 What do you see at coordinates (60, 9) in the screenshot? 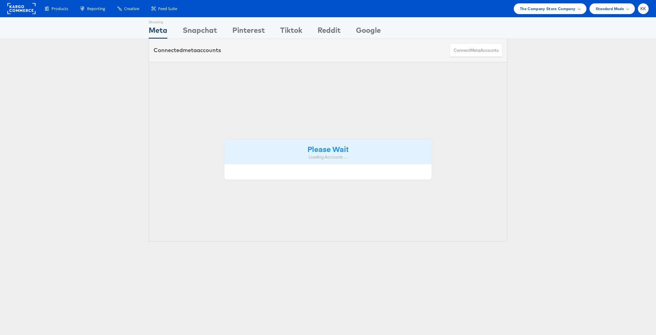
I see `span: Products` at bounding box center [60, 9].